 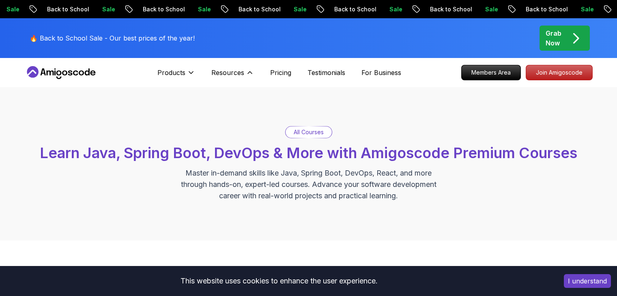 What do you see at coordinates (228, 73) in the screenshot?
I see `p: Resources` at bounding box center [228, 73].